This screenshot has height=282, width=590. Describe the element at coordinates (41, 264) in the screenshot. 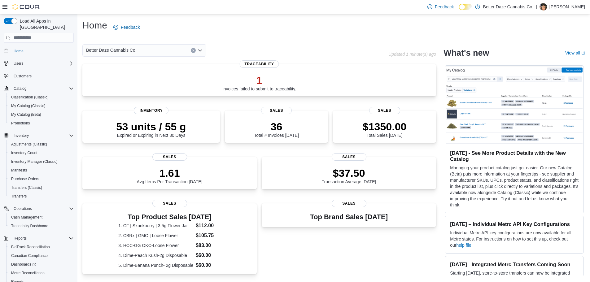

I see `span: Dashboards` at that location.